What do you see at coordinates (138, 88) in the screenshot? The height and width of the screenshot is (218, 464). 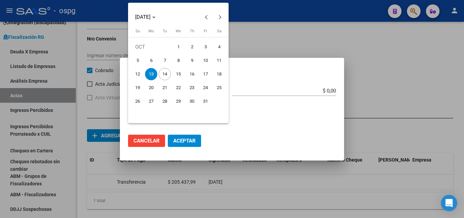 I see `button: October 19, 2025` at bounding box center [138, 88].